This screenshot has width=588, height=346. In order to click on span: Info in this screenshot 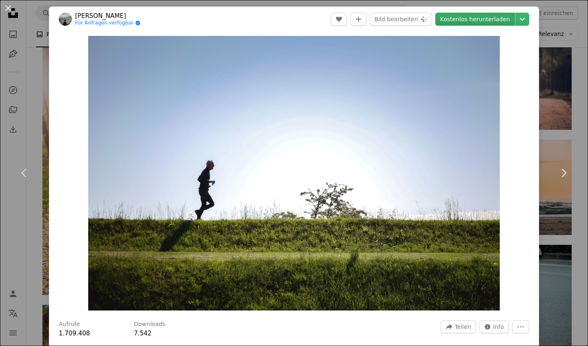, I will do `click(498, 327)`.